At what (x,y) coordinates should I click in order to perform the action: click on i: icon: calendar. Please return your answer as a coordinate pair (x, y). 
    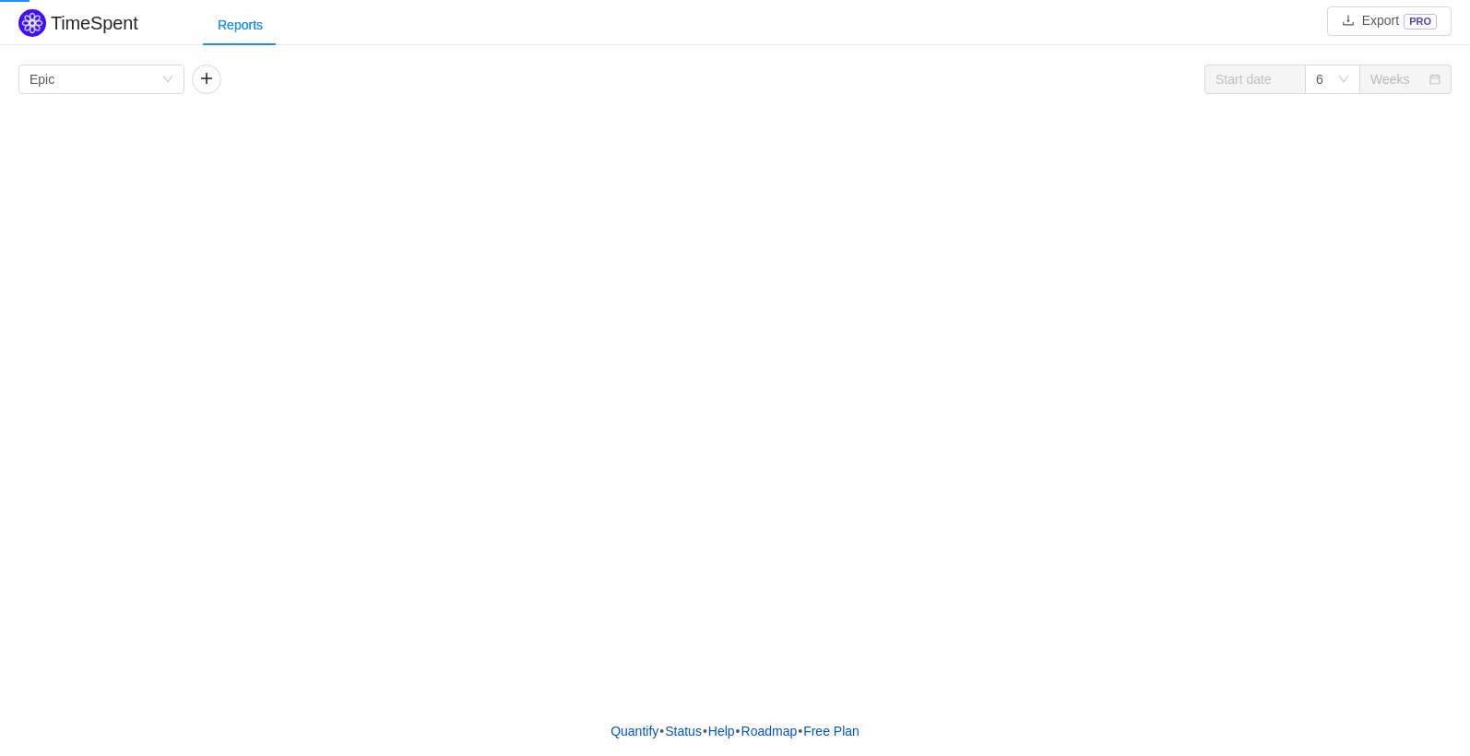
    Looking at the image, I should click on (1435, 80).